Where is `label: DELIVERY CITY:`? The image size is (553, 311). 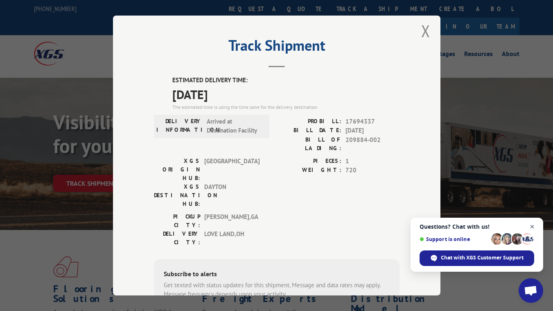 label: DELIVERY CITY: is located at coordinates (177, 238).